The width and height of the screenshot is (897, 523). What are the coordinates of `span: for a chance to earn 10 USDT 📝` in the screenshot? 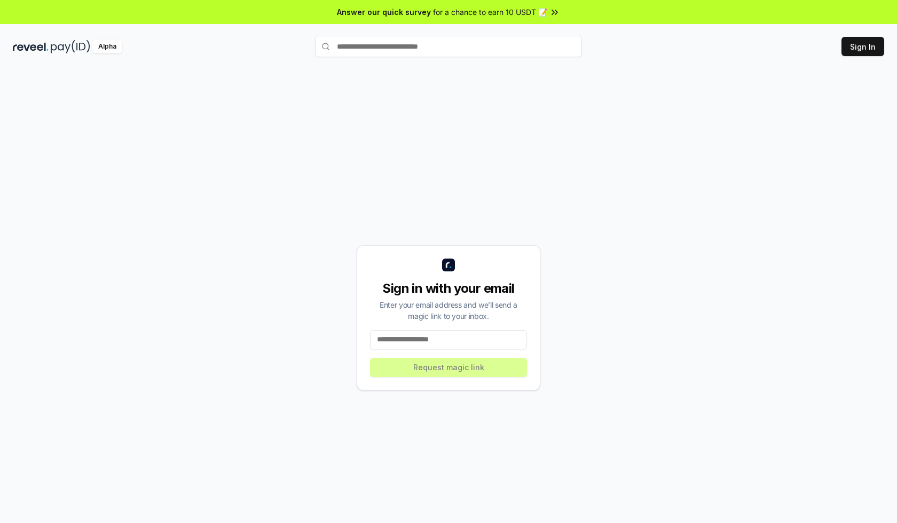 It's located at (490, 12).